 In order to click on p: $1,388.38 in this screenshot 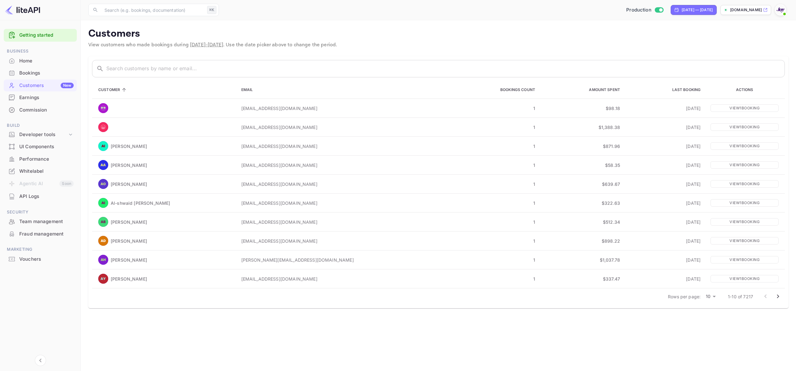, I will do `click(582, 127)`.